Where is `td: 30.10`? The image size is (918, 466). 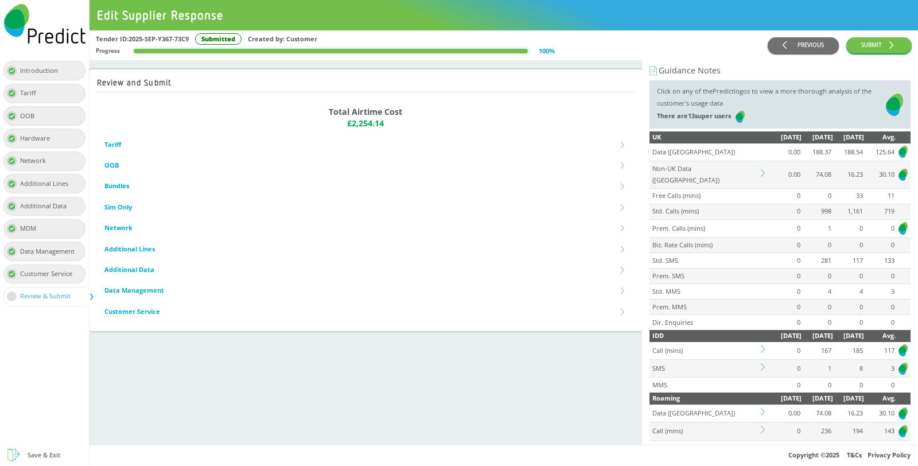
td: 30.10 is located at coordinates (880, 175).